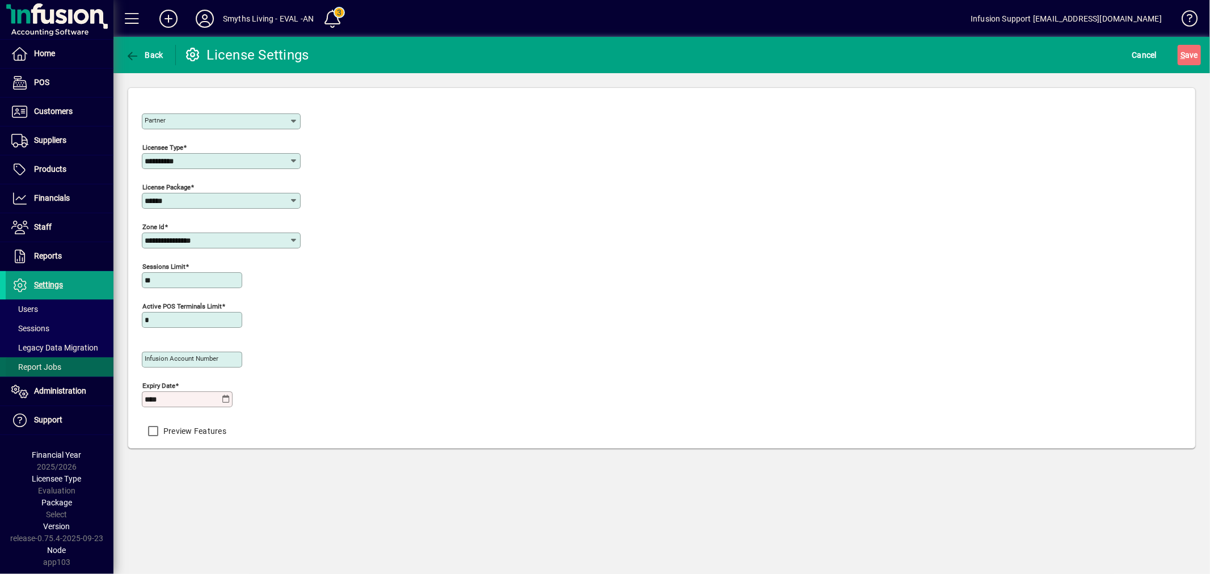 The image size is (1210, 574). What do you see at coordinates (60, 198) in the screenshot?
I see `a: Financials` at bounding box center [60, 198].